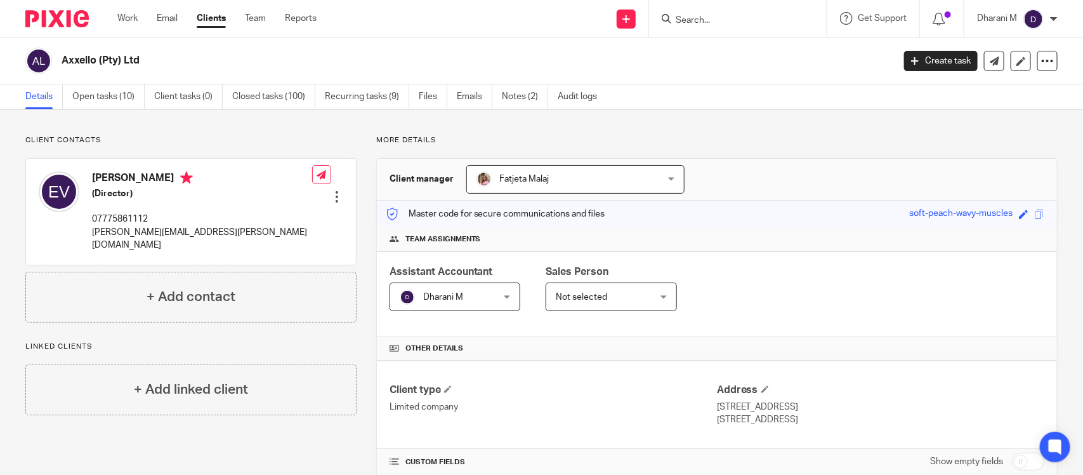 Image resolution: width=1083 pixels, height=475 pixels. Describe the element at coordinates (211, 18) in the screenshot. I see `a: Clients` at that location.